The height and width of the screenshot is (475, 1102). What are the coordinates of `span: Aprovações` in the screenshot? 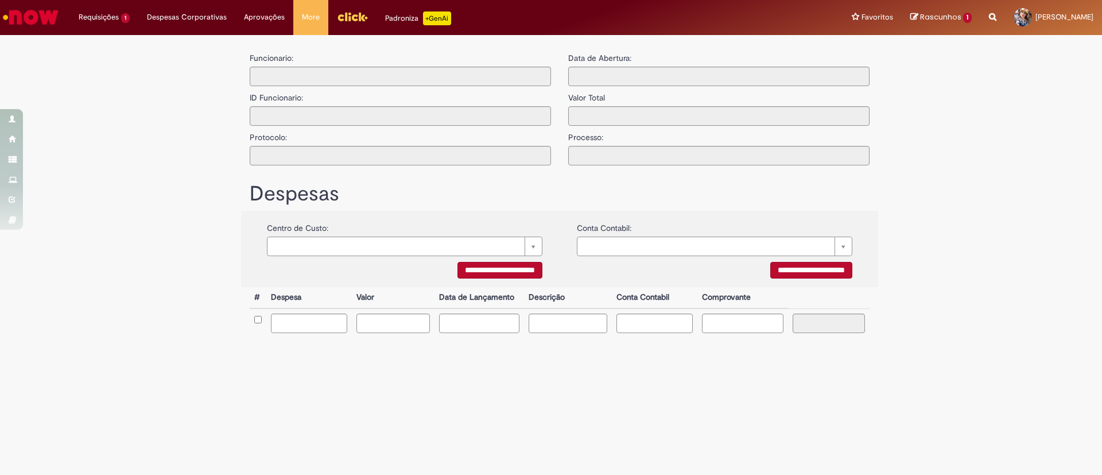 It's located at (264, 17).